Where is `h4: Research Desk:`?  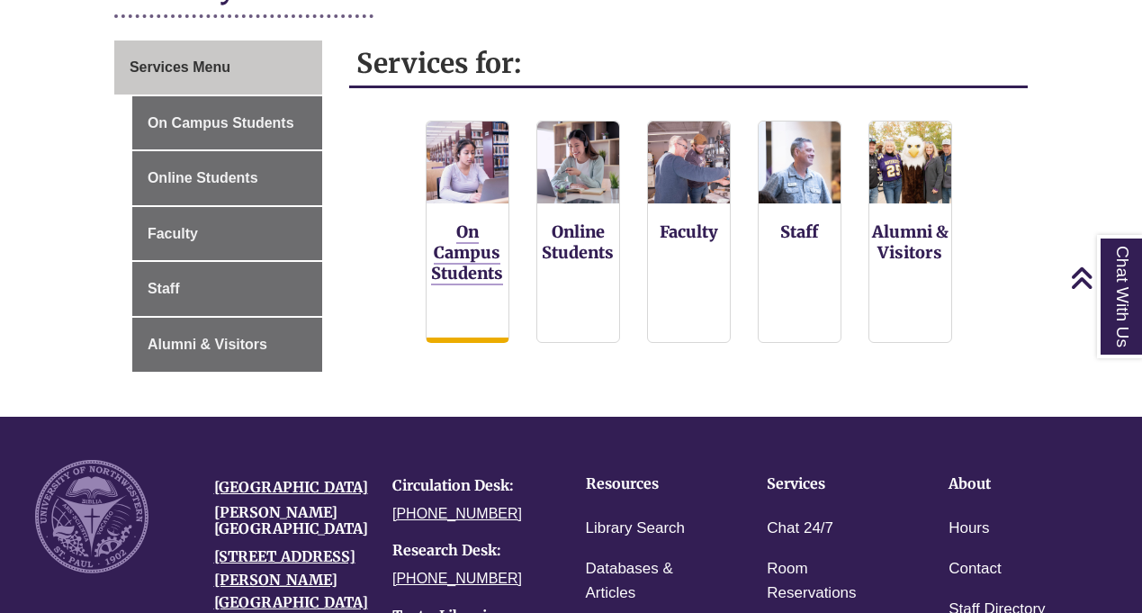 h4: Research Desk: is located at coordinates (468, 551).